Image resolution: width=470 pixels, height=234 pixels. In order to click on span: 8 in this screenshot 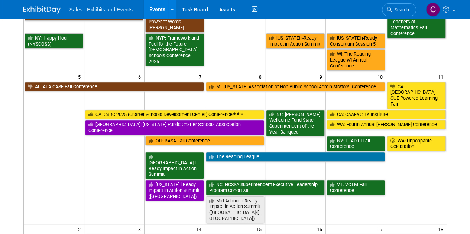, I will do `click(262, 77)`.